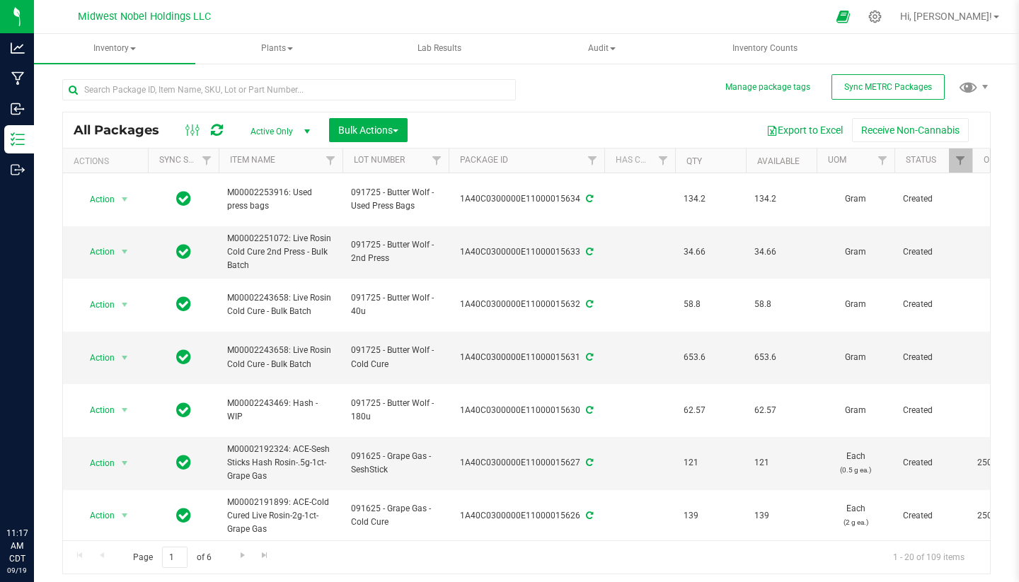 The image size is (1019, 582). Describe the element at coordinates (765, 49) in the screenshot. I see `a: Inventory Counts` at that location.